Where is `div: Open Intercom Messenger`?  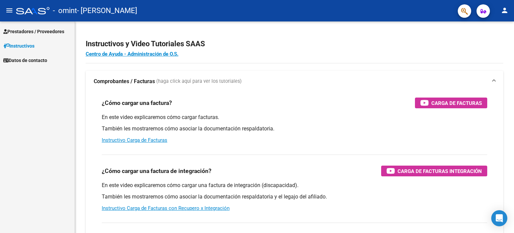
div: Open Intercom Messenger is located at coordinates (499, 218).